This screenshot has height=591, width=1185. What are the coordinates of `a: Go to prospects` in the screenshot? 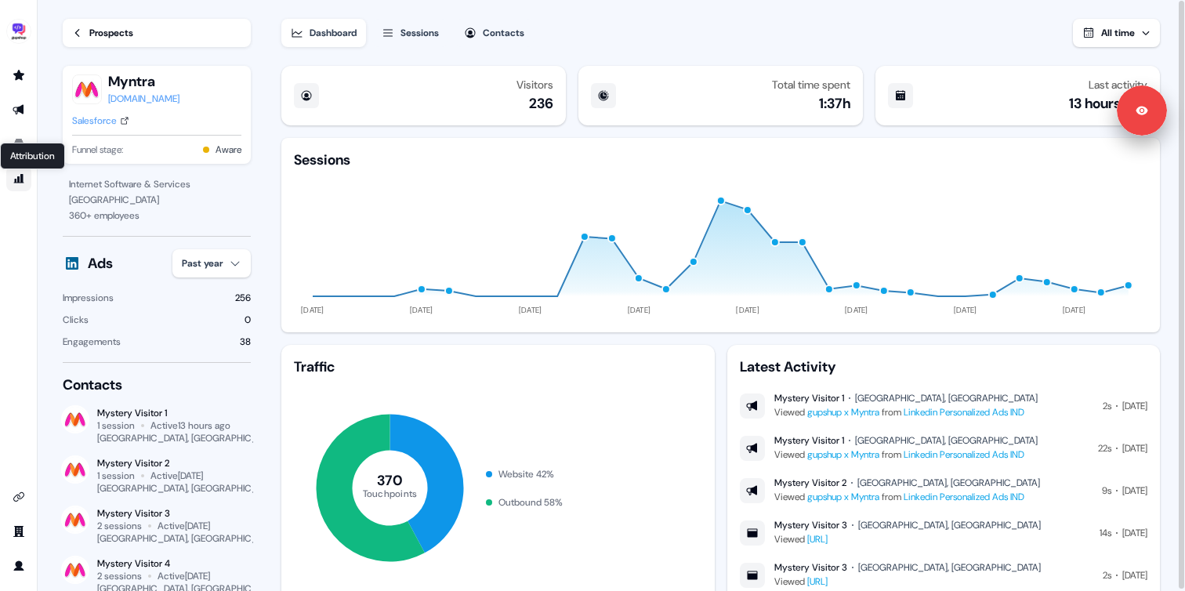 It's located at (19, 75).